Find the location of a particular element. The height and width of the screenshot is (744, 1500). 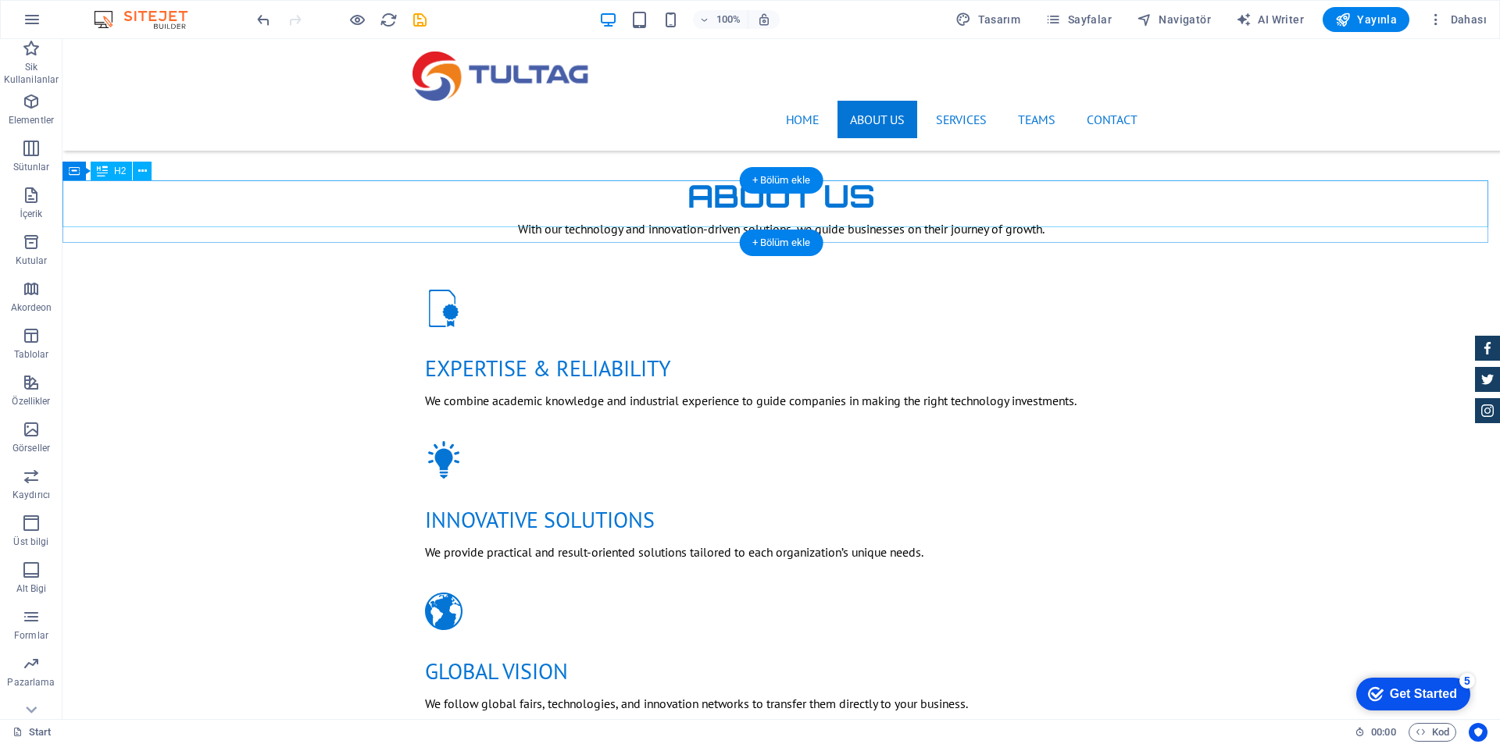

button: AI Writer is located at coordinates (1269, 20).